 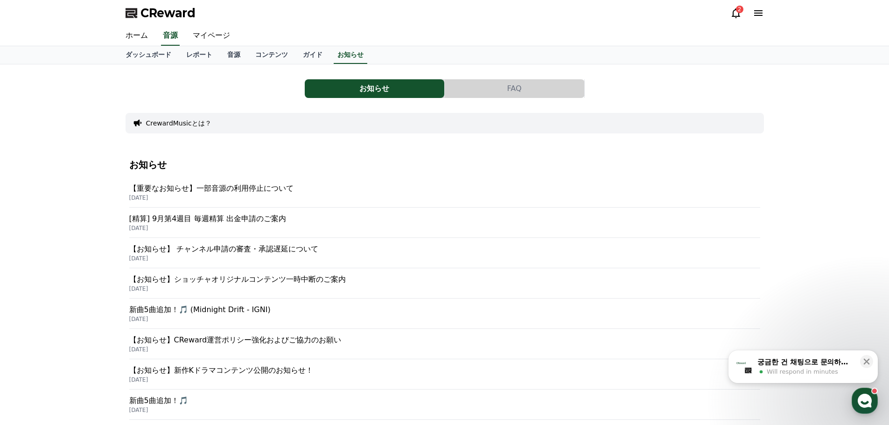 I want to click on a: レポート, so click(x=199, y=55).